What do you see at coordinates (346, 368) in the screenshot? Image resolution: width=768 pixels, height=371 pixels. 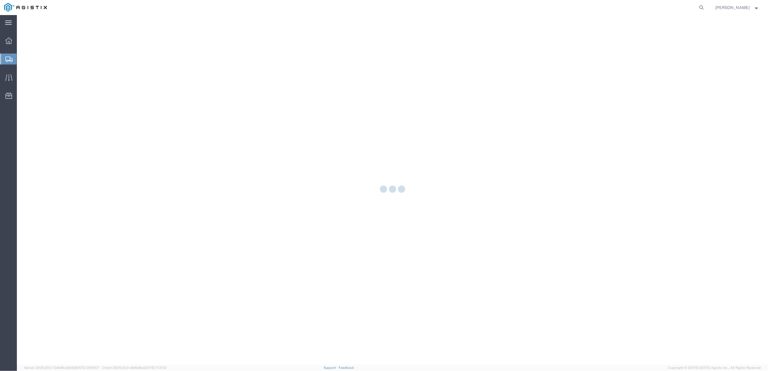 I see `a: Feedback` at bounding box center [346, 368].